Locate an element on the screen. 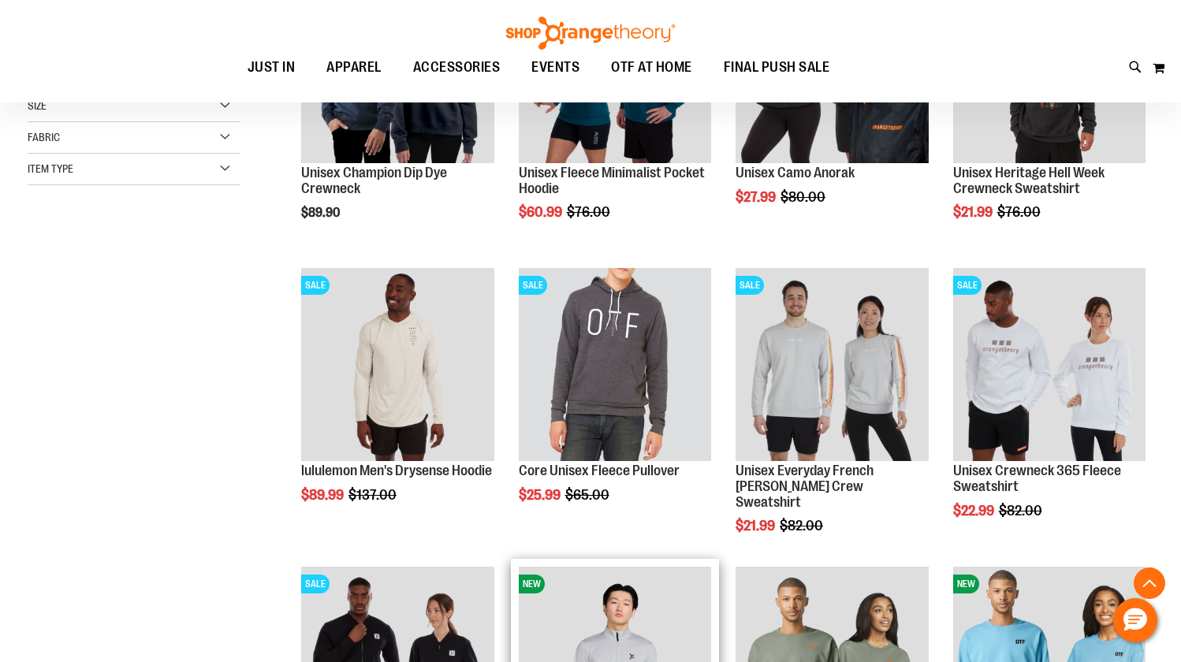 The width and height of the screenshot is (1181, 662). a: JUST IN is located at coordinates (271, 68).